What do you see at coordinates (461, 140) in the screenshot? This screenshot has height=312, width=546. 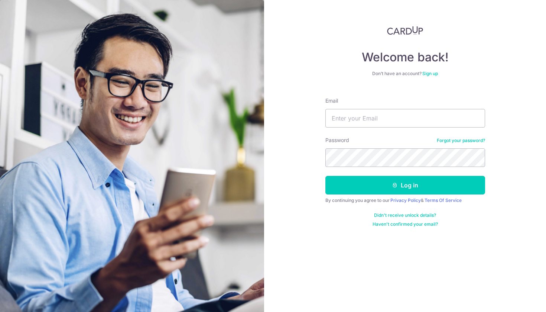 I see `a: Forgot your password?` at bounding box center [461, 140].